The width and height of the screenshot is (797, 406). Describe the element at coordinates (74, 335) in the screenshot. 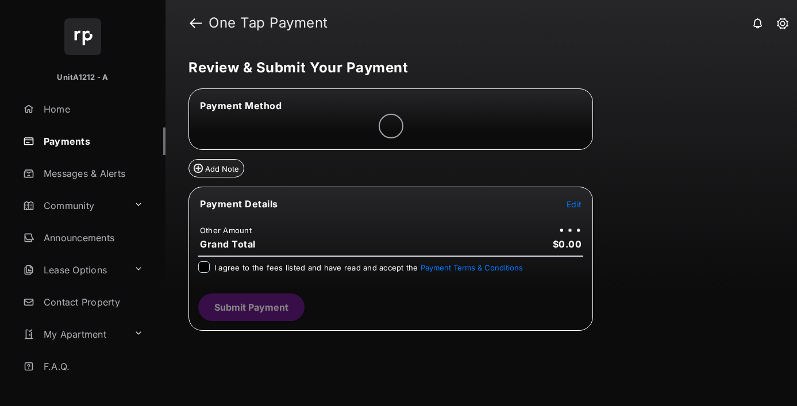

I see `a: My Apartment` at that location.